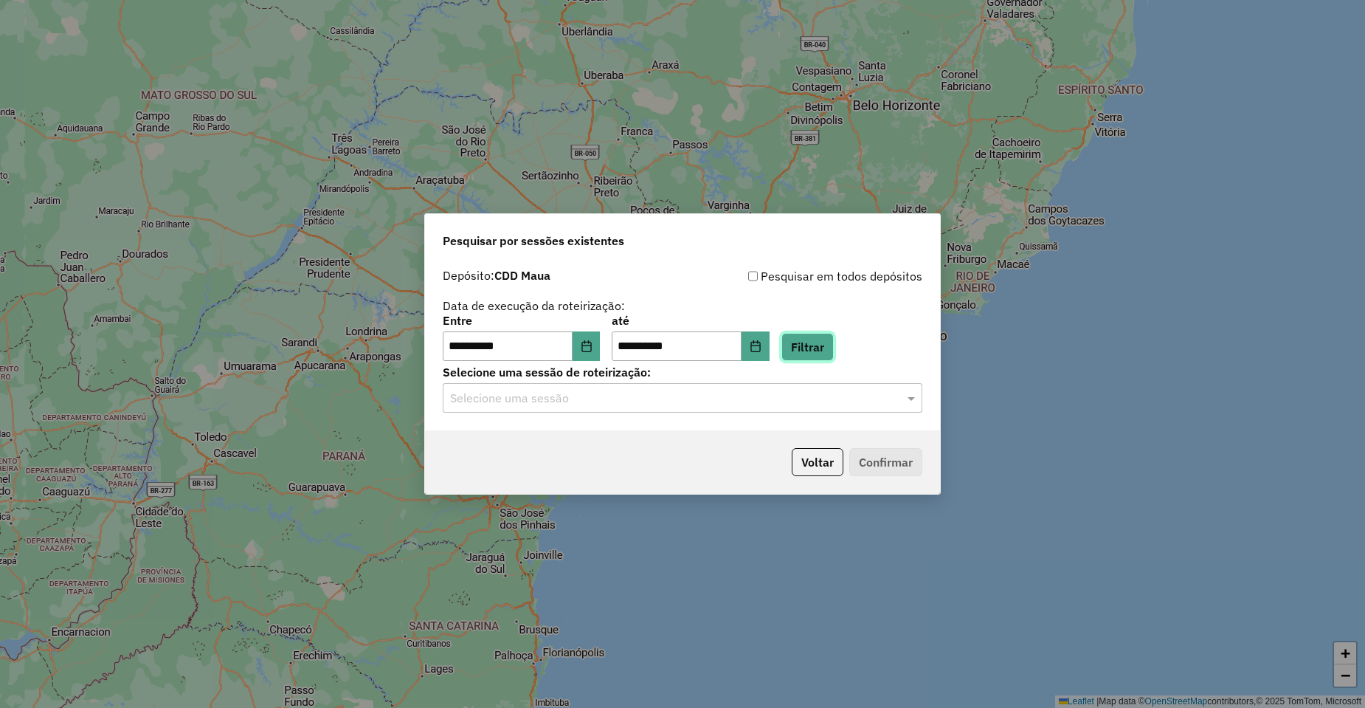  What do you see at coordinates (817, 462) in the screenshot?
I see `button: Voltar` at bounding box center [817, 462].